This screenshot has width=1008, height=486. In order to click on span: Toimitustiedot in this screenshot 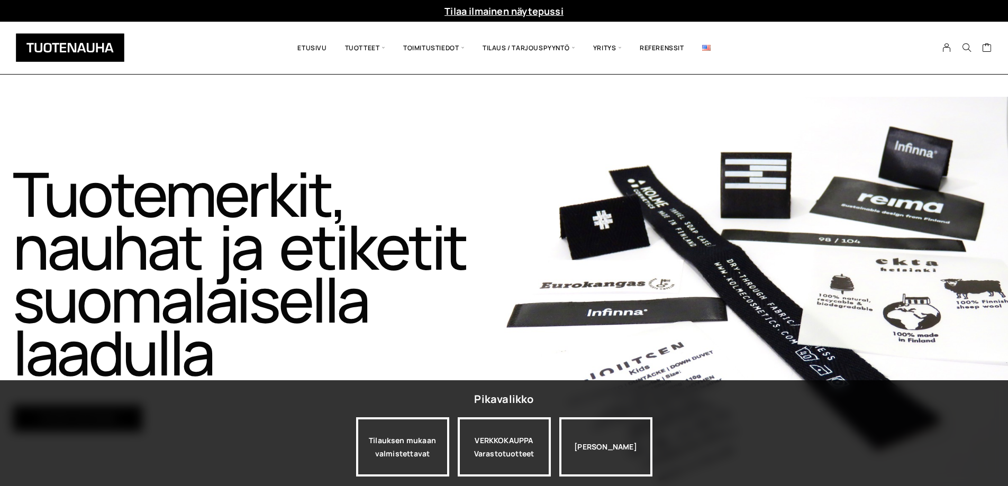, I will do `click(434, 48)`.